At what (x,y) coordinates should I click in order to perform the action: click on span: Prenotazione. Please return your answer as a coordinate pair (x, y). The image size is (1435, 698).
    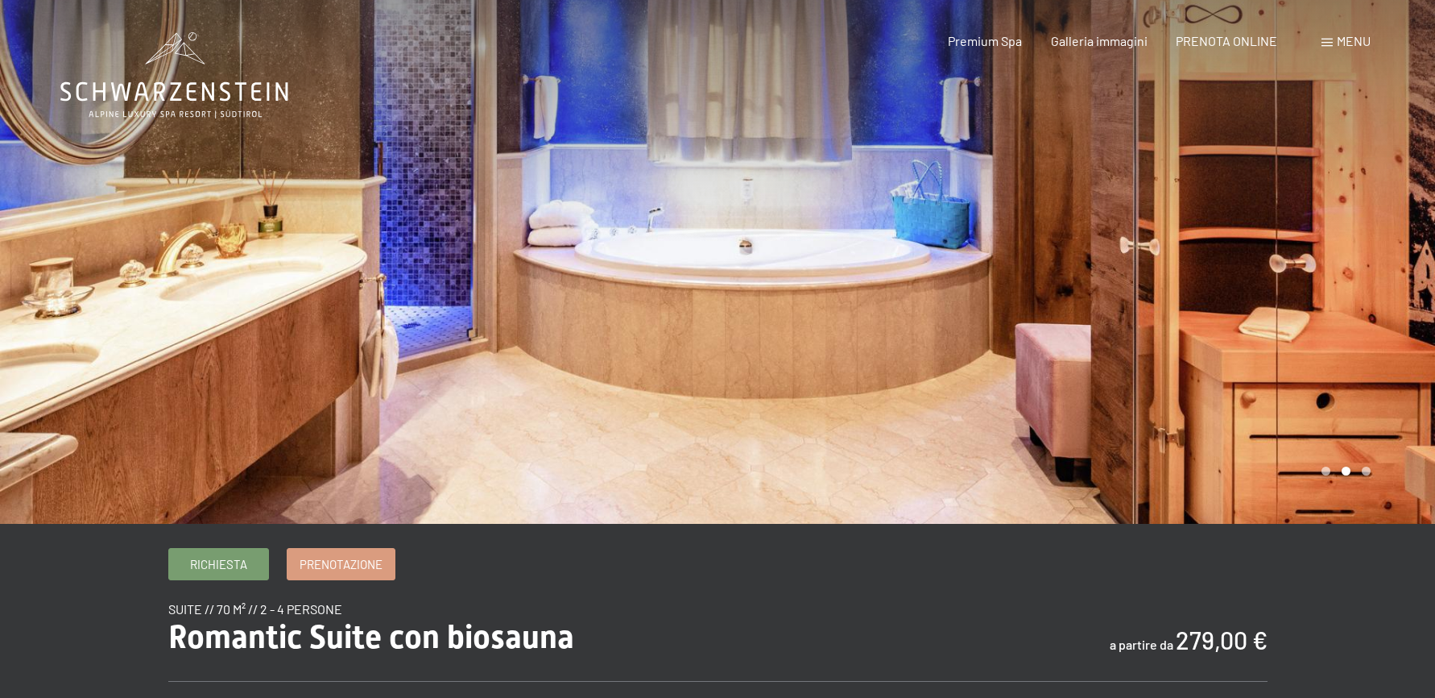
    Looking at the image, I should click on (341, 564).